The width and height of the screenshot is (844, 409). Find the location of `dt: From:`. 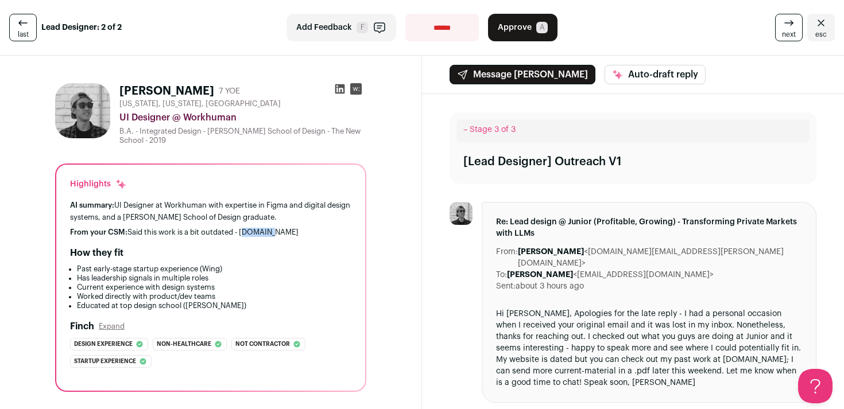

dt: From: is located at coordinates (507, 258).